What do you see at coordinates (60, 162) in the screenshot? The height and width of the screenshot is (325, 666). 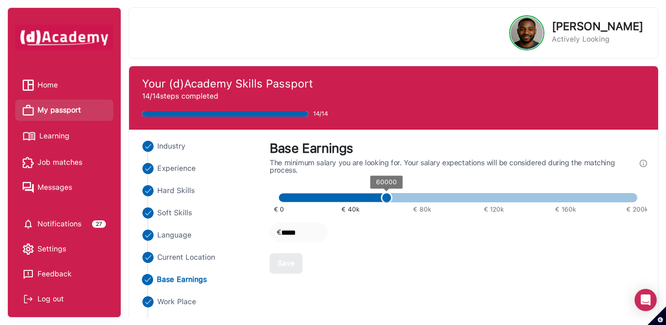 I see `span: Job matches` at bounding box center [60, 162].